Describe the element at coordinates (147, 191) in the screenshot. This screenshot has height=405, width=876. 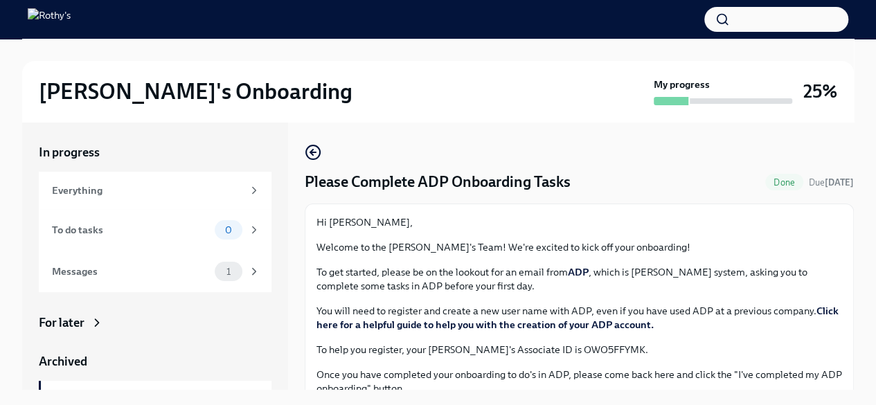
I see `div: Everything` at that location.